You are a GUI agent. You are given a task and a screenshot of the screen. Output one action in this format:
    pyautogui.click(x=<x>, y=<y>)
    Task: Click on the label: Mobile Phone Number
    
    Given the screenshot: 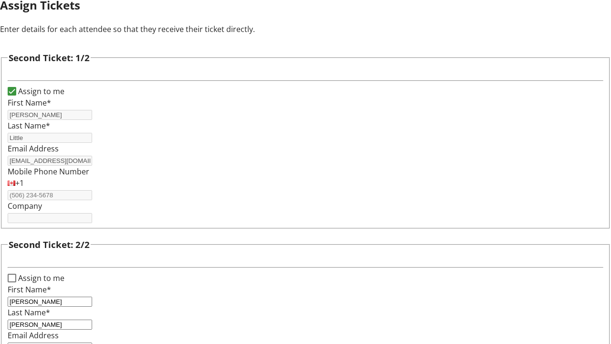 What is the action you would take?
    pyautogui.click(x=48, y=171)
    